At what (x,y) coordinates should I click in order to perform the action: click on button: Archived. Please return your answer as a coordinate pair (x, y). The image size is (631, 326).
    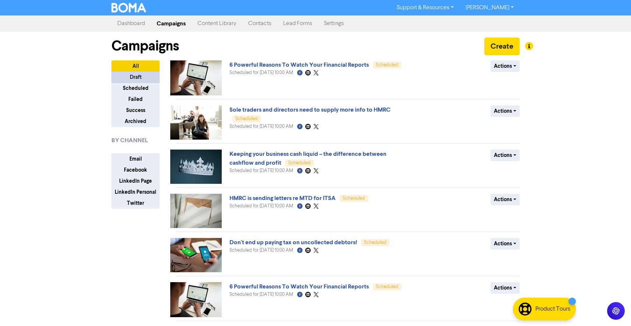
    Looking at the image, I should click on (135, 121).